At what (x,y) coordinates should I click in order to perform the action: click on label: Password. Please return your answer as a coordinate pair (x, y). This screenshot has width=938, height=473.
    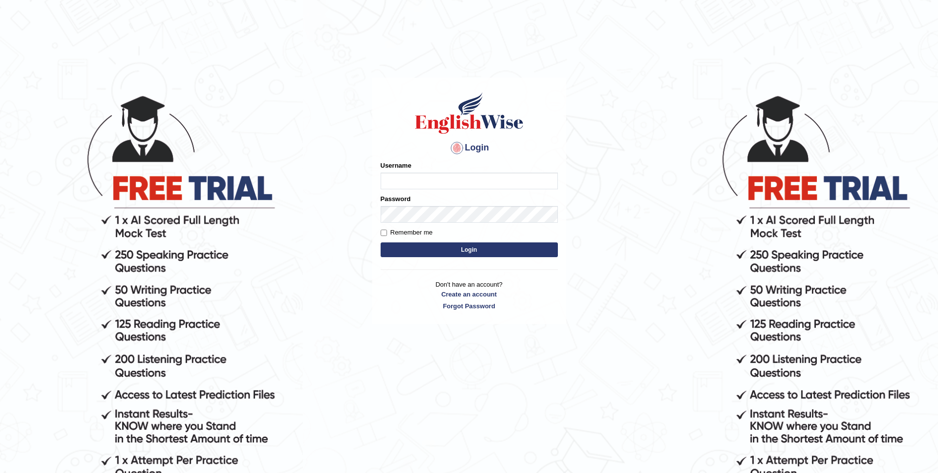
    Looking at the image, I should click on (395, 199).